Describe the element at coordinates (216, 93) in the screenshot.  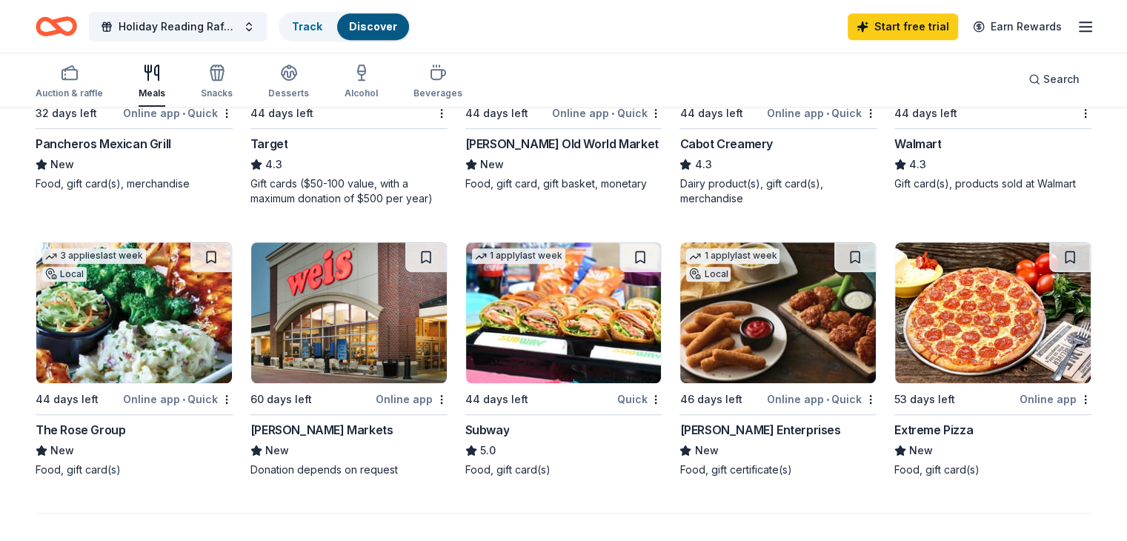
I see `div: Snacks` at that location.